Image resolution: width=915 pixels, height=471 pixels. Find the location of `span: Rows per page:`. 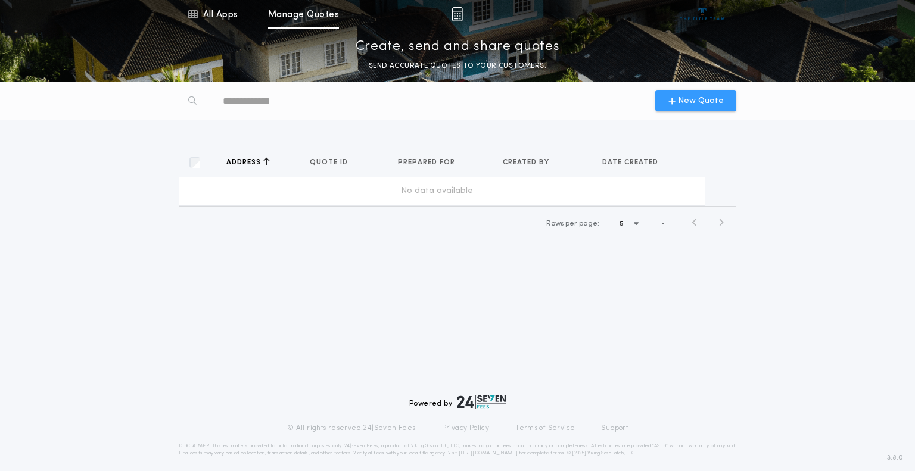

span: Rows per page: is located at coordinates (572, 224).